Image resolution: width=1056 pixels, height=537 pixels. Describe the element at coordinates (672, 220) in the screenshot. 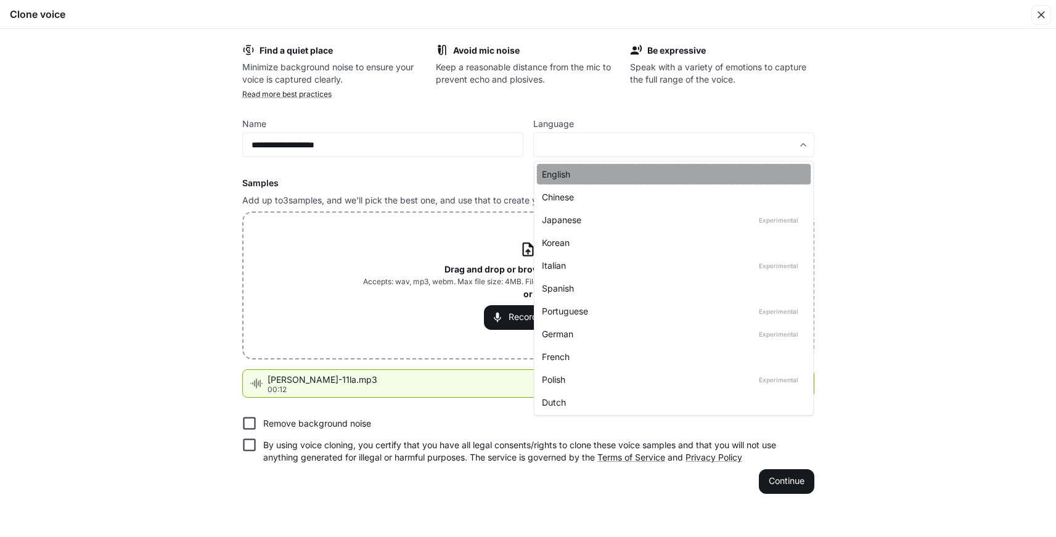

I see `div: Japanese` at that location.